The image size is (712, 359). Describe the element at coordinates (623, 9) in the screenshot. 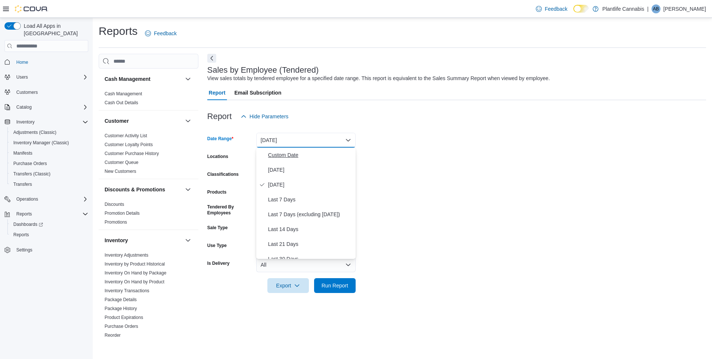

I see `p: Plantlife Cannabis` at that location.